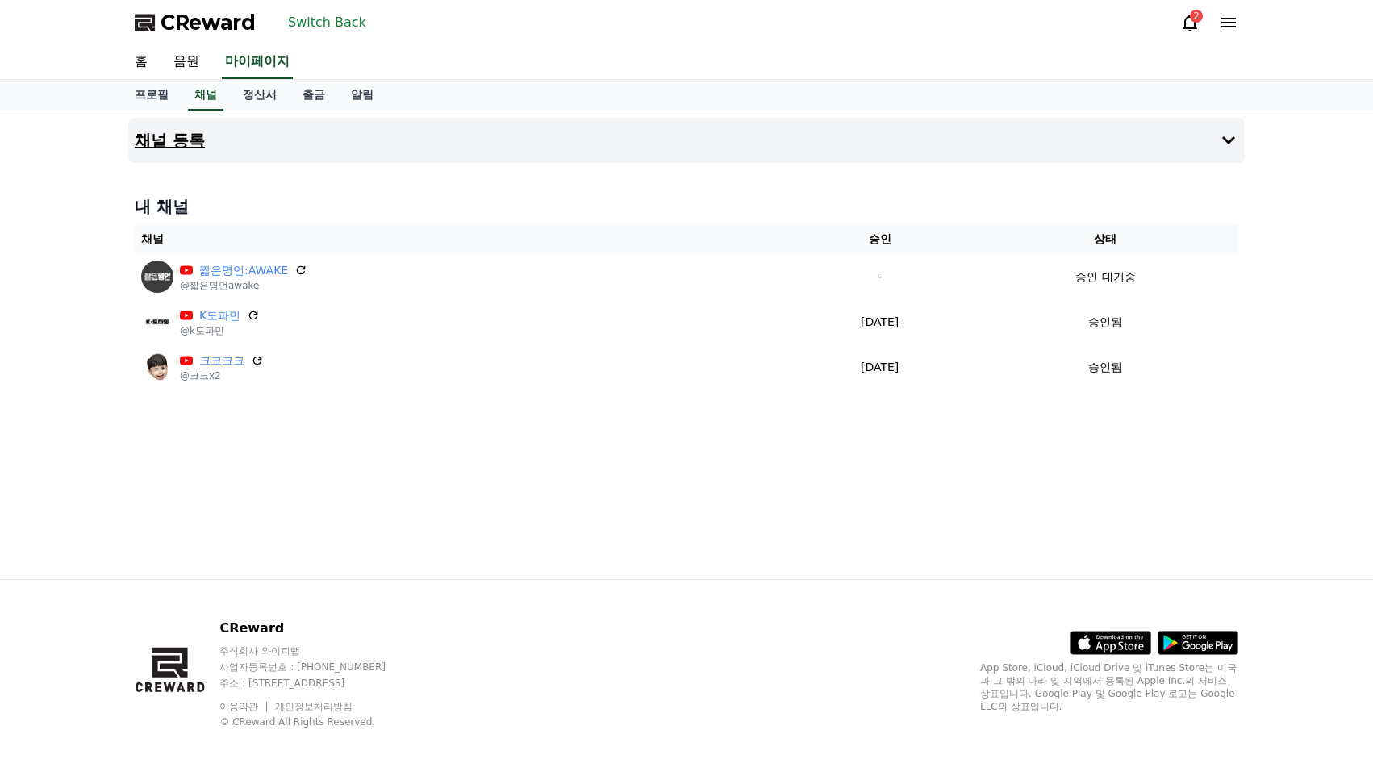  What do you see at coordinates (169, 140) in the screenshot?
I see `h4: 채널 등록` at bounding box center [169, 140].